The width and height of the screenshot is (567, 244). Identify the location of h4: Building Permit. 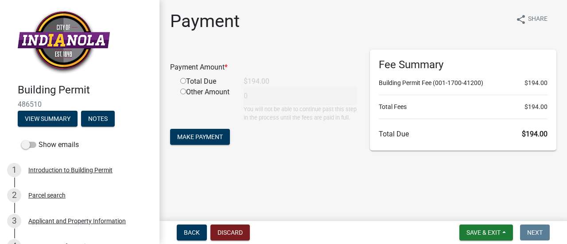
(85, 90).